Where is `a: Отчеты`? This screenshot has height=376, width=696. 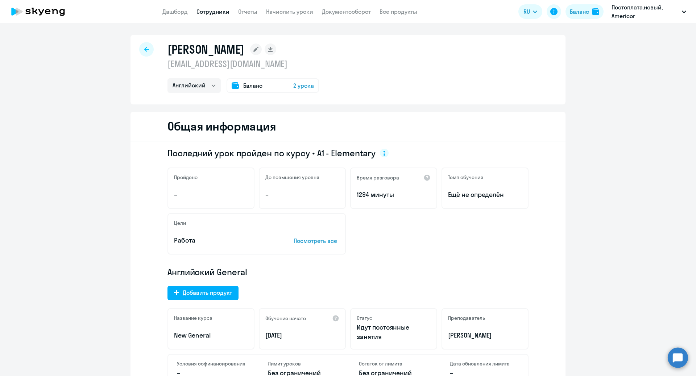 a: Отчеты is located at coordinates (248, 12).